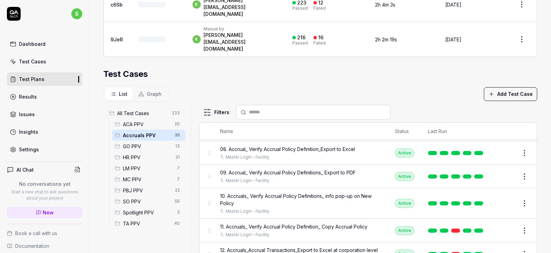 The width and height of the screenshot is (551, 253). Describe the element at coordinates (148, 179) in the screenshot. I see `span: MC PPV` at that location.